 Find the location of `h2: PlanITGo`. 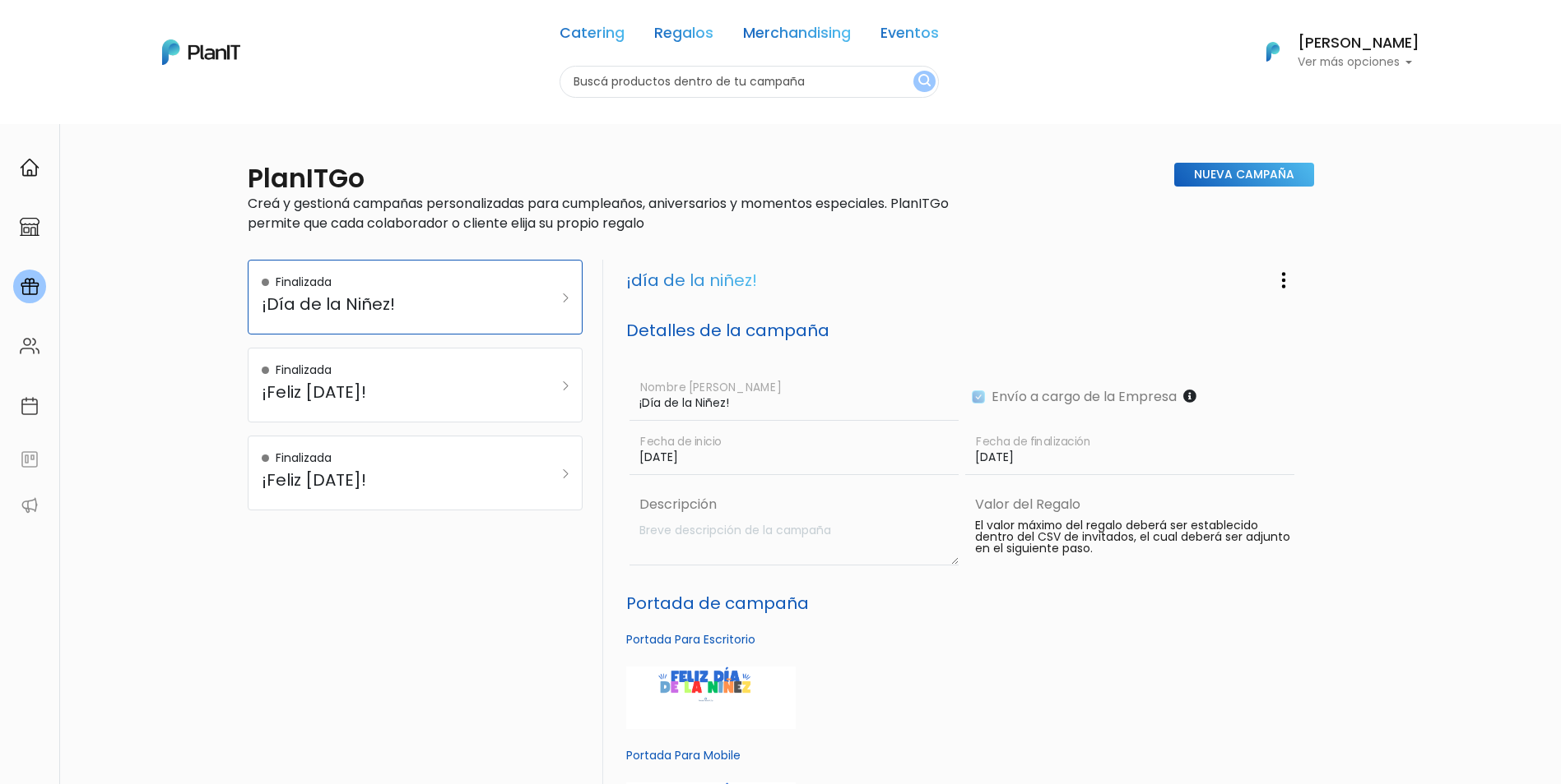

h2: PlanITGo is located at coordinates (306, 179).